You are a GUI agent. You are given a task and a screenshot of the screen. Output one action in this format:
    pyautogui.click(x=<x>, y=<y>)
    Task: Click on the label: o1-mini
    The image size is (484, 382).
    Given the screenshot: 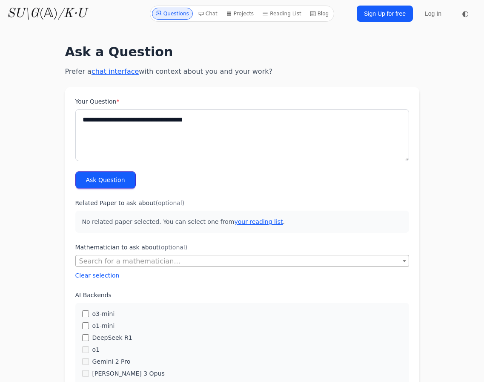 What is the action you would take?
    pyautogui.click(x=103, y=325)
    